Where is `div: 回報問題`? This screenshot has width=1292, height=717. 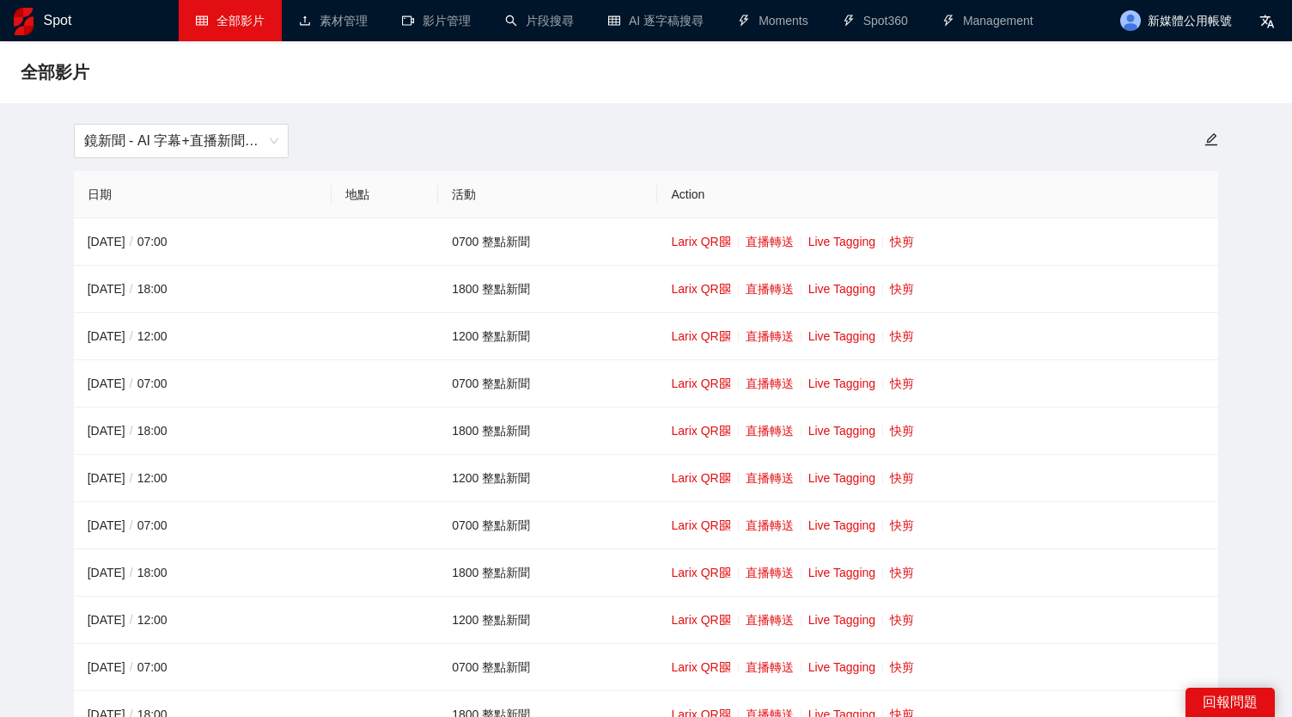
div: 回報問題 is located at coordinates (1231, 702).